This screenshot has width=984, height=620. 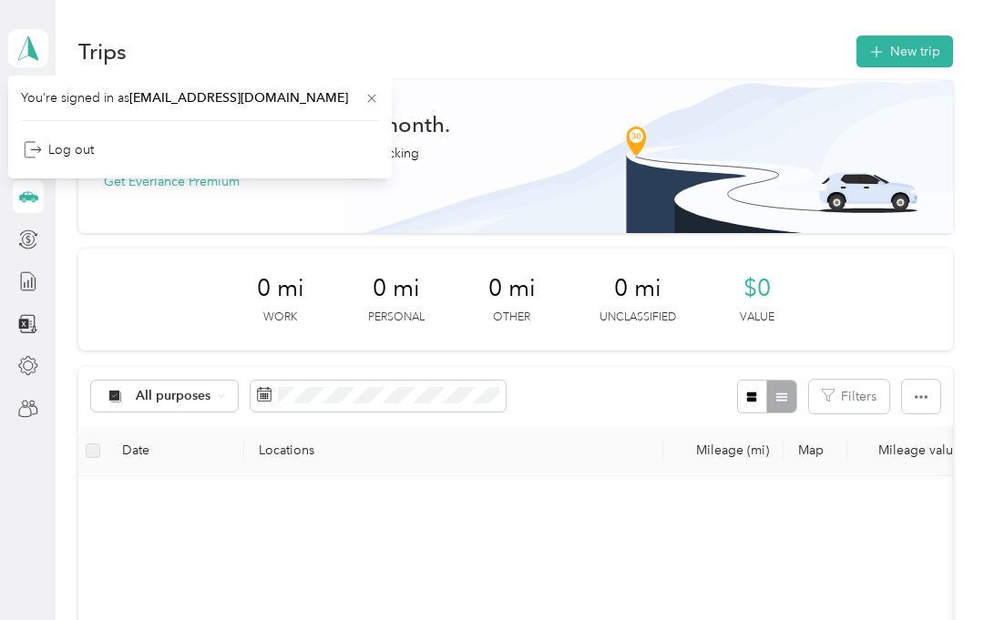 What do you see at coordinates (904, 51) in the screenshot?
I see `button: New trip` at bounding box center [904, 51].